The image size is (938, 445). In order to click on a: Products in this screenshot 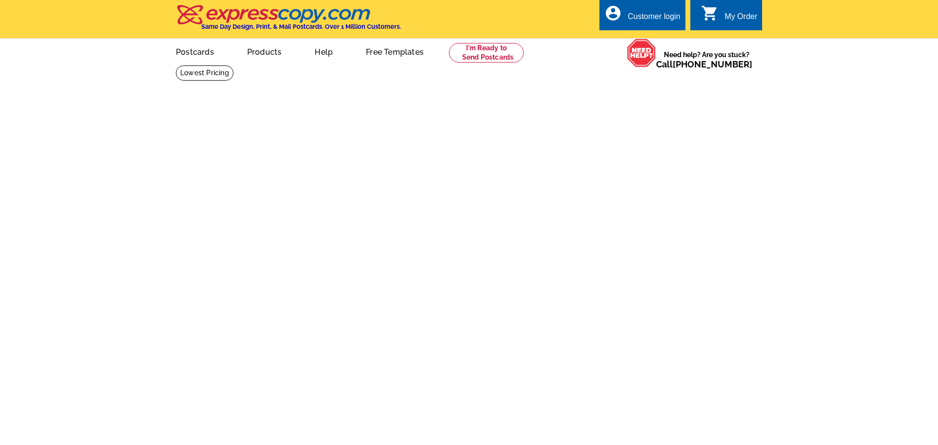, I will do `click(264, 51)`.